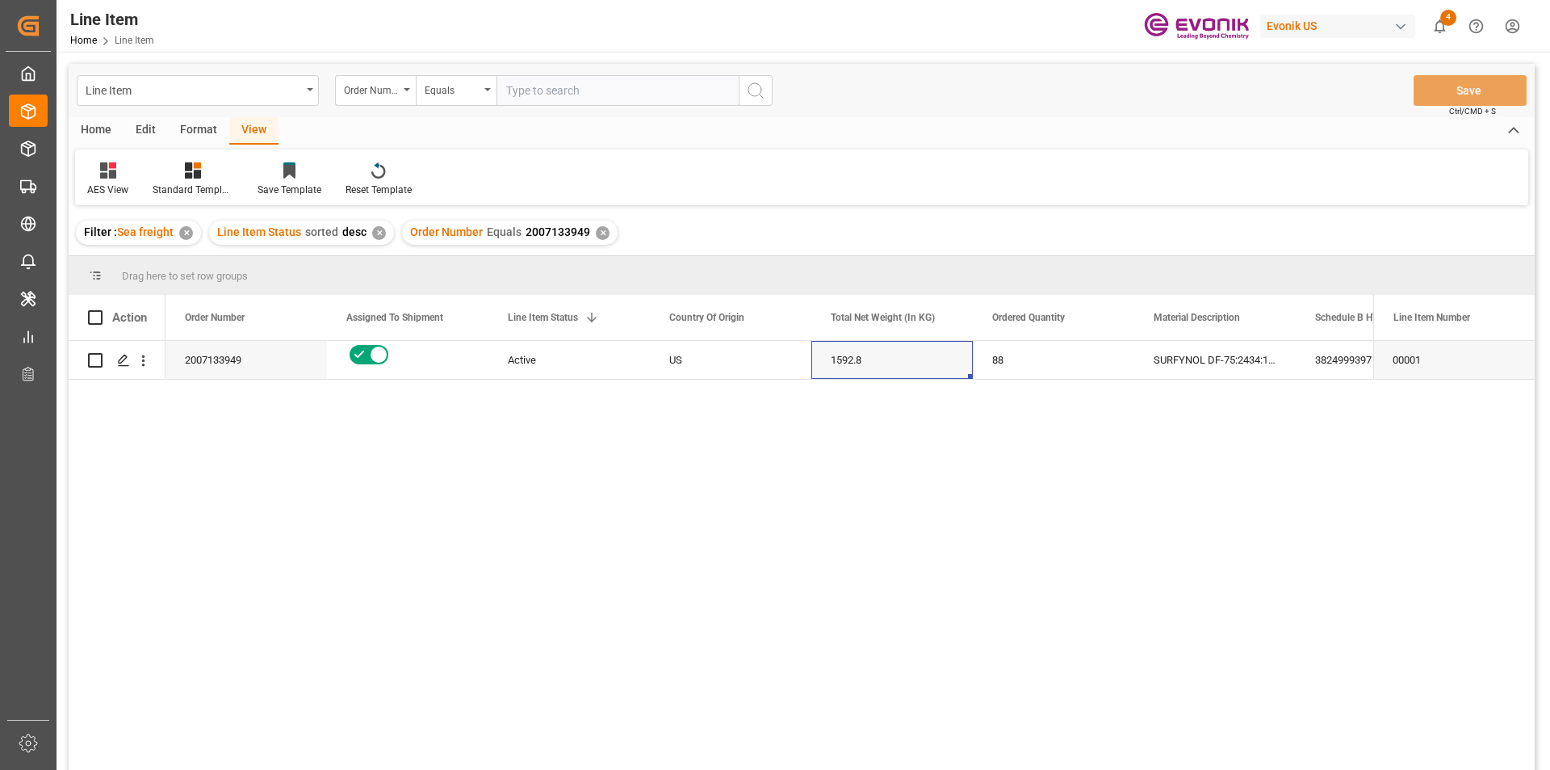  What do you see at coordinates (1473, 111) in the screenshot?
I see `span: Ctrl/CMD + S` at bounding box center [1473, 111].